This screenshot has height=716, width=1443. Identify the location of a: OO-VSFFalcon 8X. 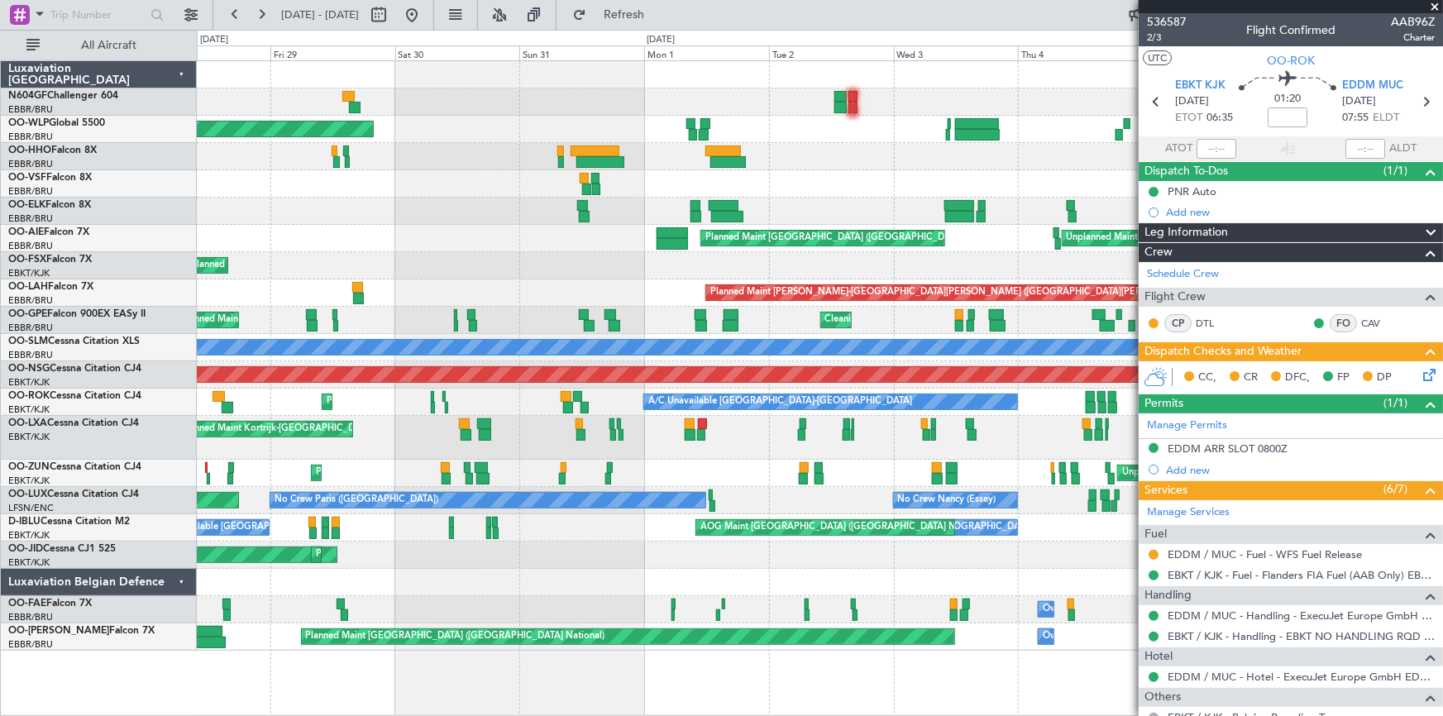
(50, 178).